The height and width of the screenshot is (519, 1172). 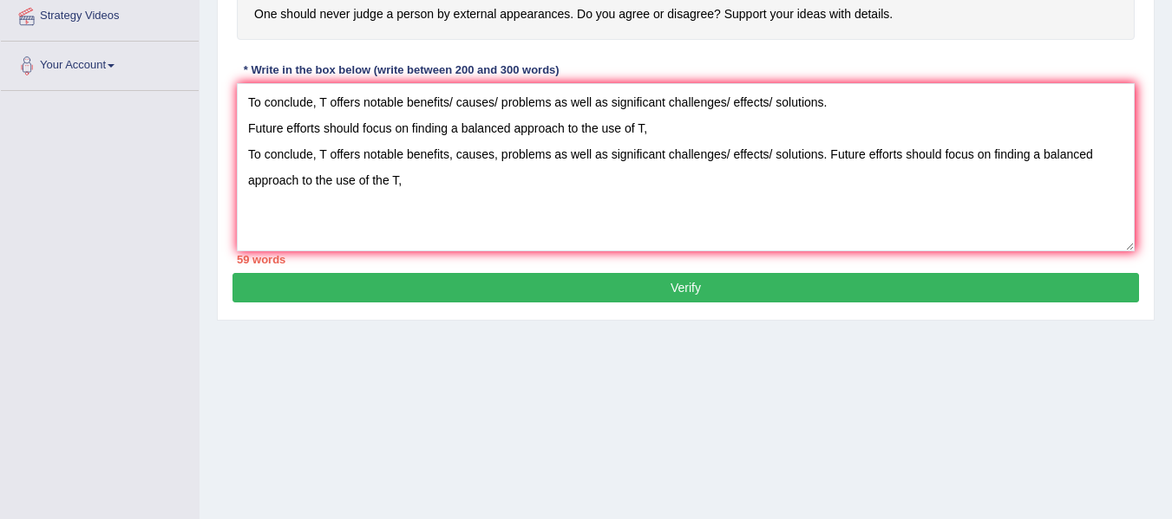 I want to click on div: 59 words, so click(x=685, y=259).